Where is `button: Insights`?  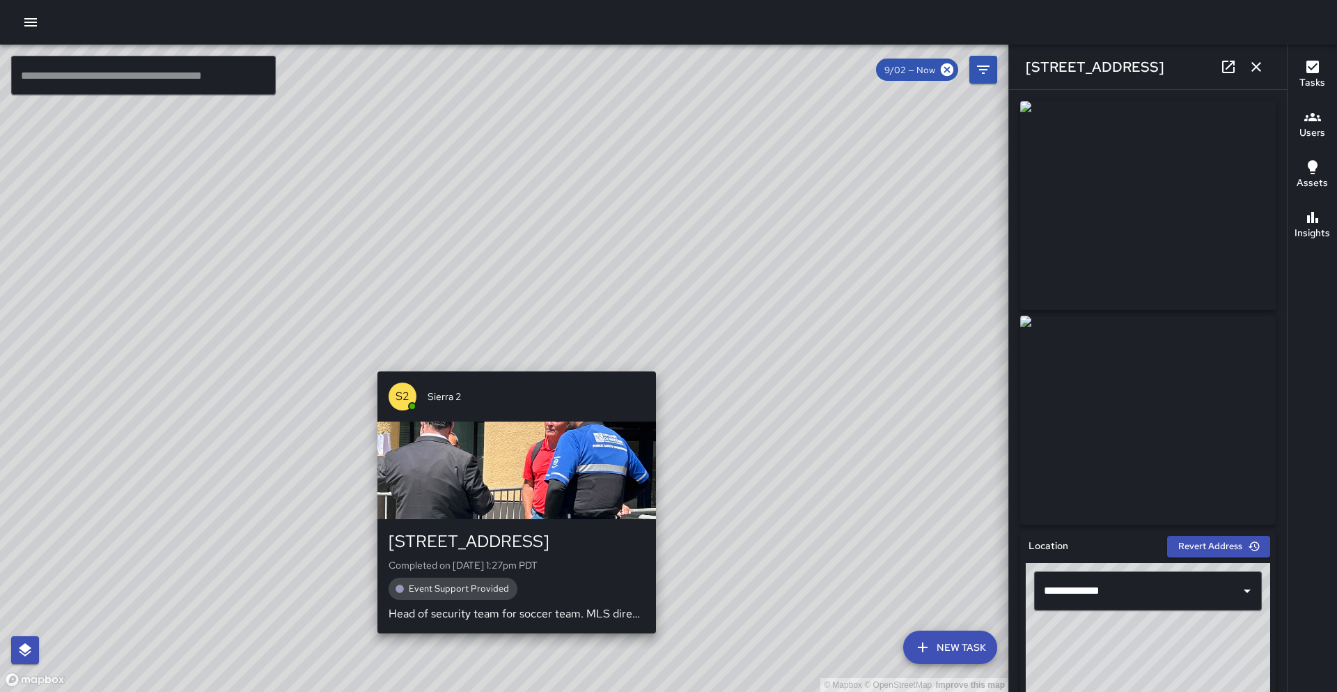
button: Insights is located at coordinates (1312, 226).